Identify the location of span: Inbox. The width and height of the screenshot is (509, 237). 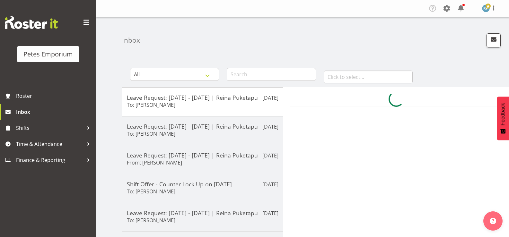
(55, 112).